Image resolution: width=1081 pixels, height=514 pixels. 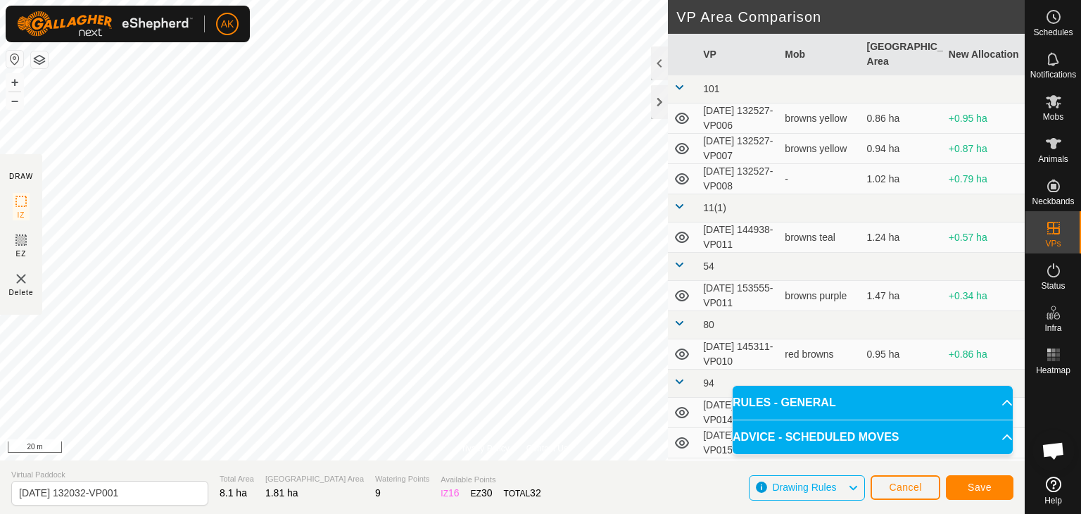 I want to click on span: Status, so click(x=1053, y=286).